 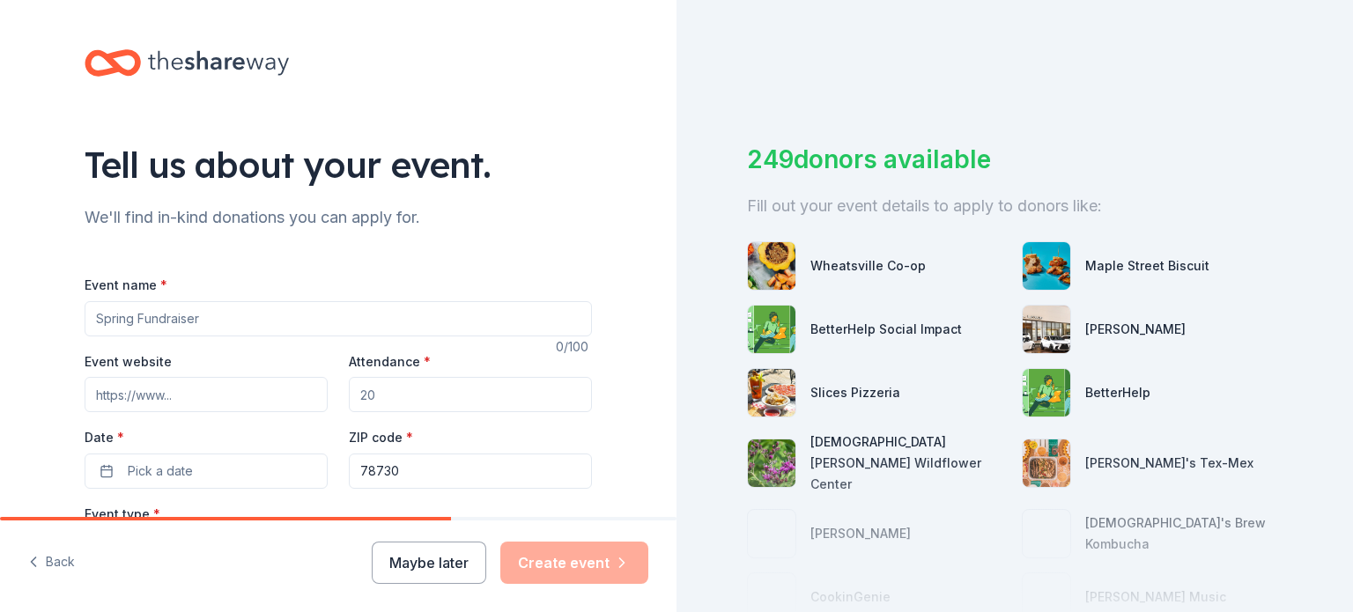 What do you see at coordinates (1015, 159) in the screenshot?
I see `div: 249 donors available` at bounding box center [1015, 159].